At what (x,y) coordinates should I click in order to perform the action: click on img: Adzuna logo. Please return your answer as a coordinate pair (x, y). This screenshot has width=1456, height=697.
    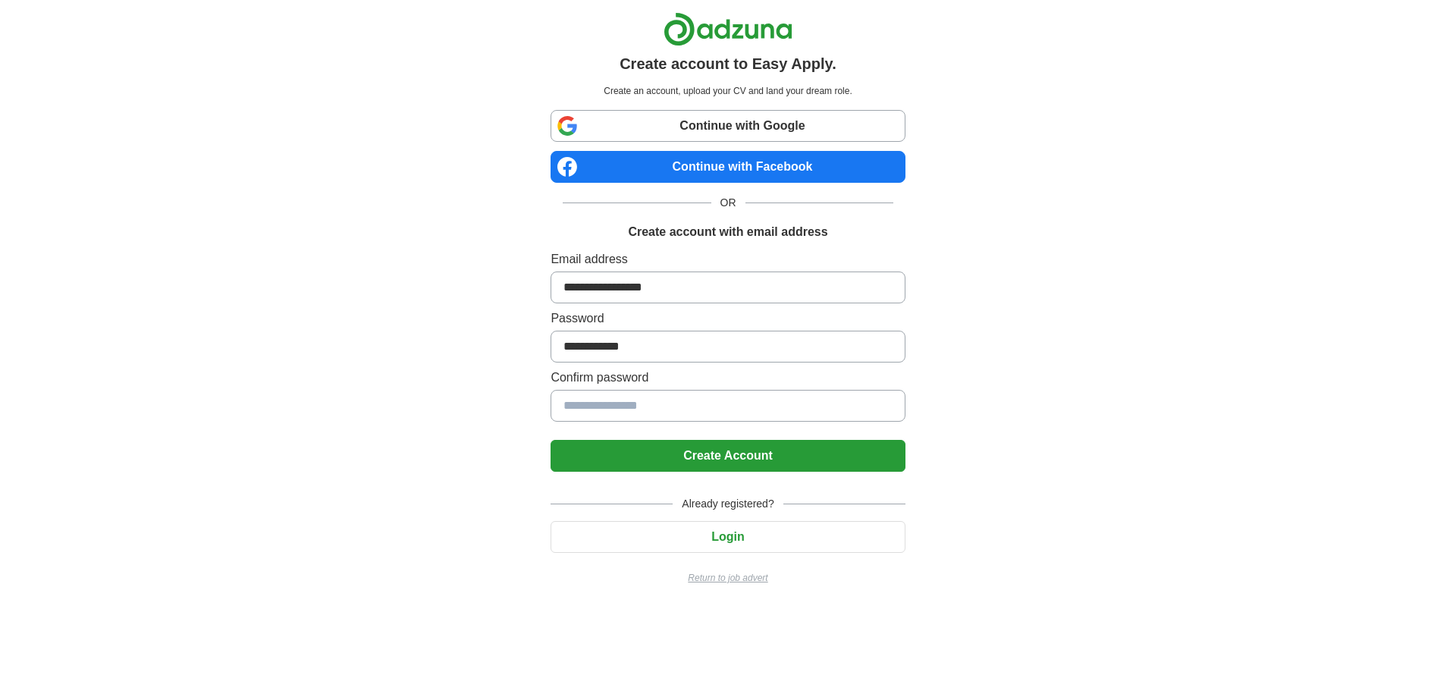
    Looking at the image, I should click on (728, 29).